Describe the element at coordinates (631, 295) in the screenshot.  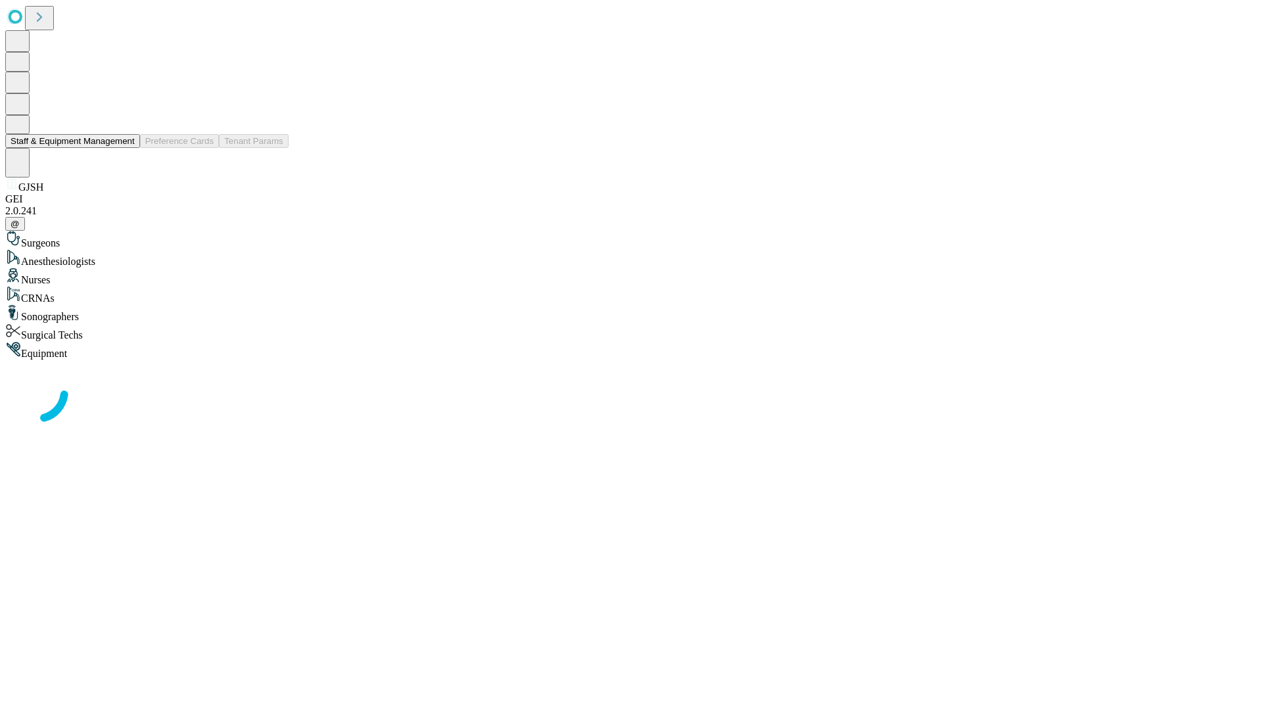
I see `div: CRNAs` at that location.